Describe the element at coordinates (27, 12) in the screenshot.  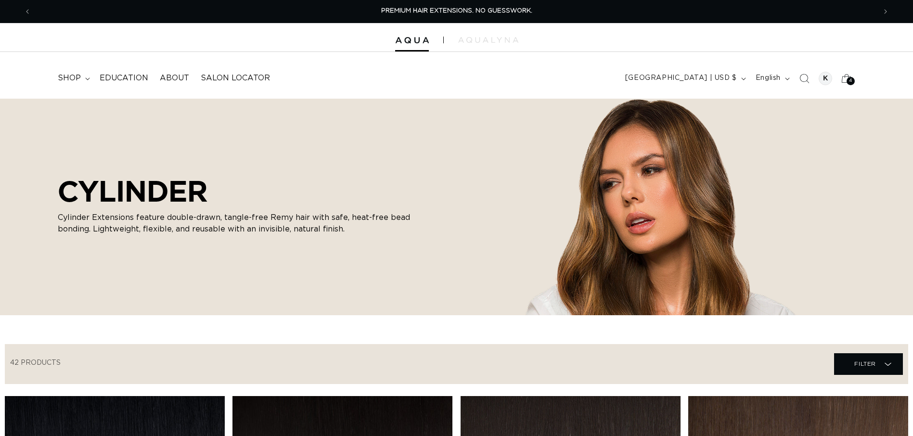
I see `button: Previous announcement` at that location.